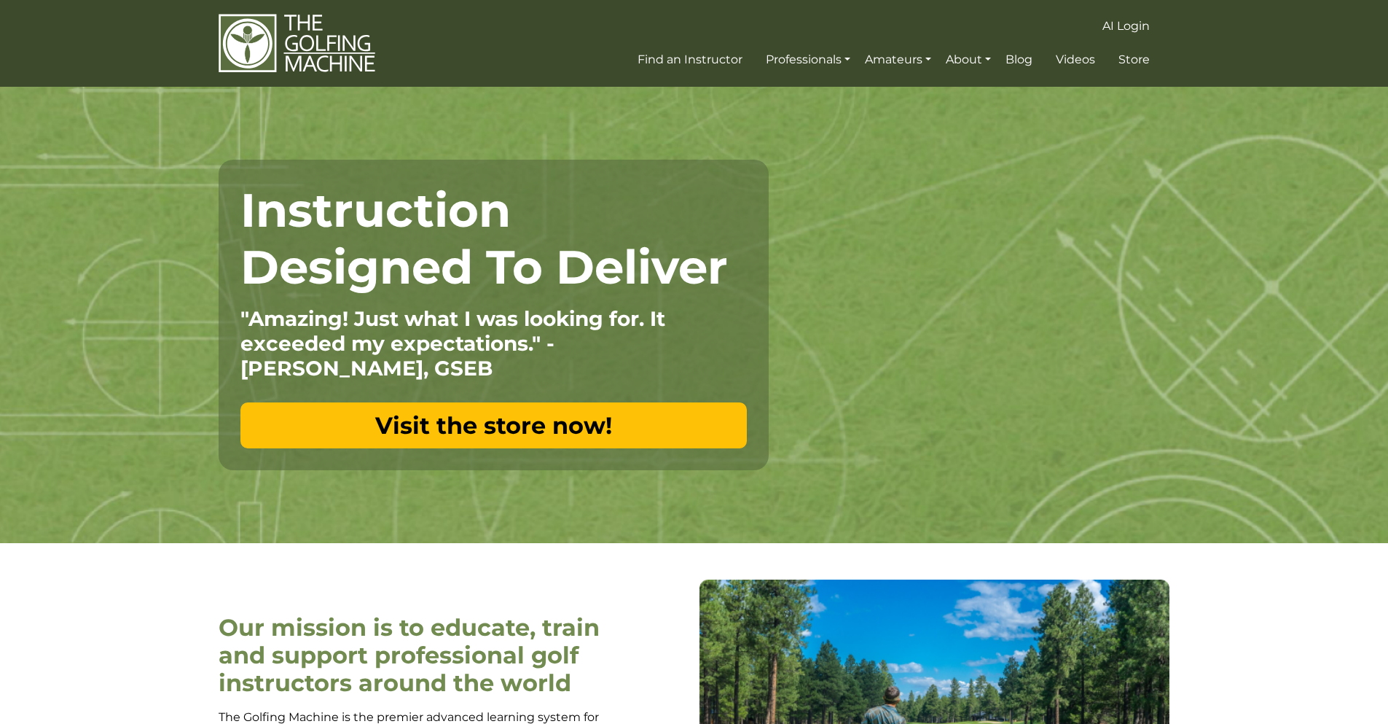 The image size is (1388, 724). I want to click on a: Blog, so click(1019, 60).